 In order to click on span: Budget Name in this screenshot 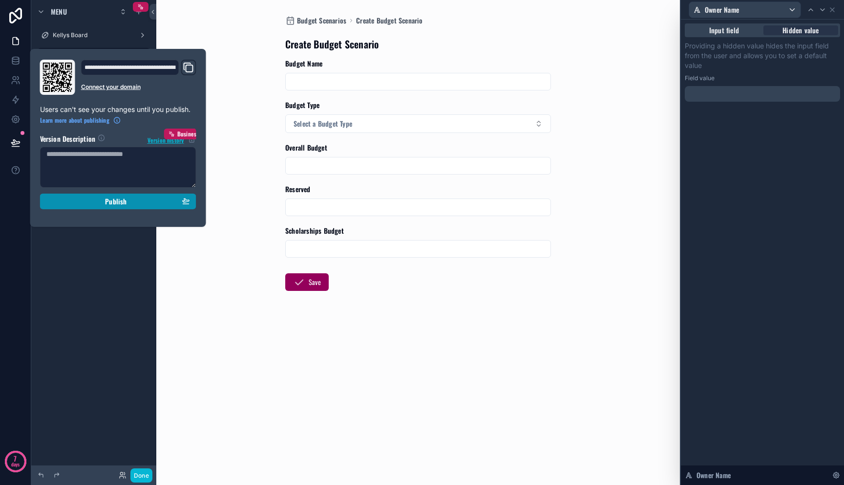, I will do `click(304, 63)`.